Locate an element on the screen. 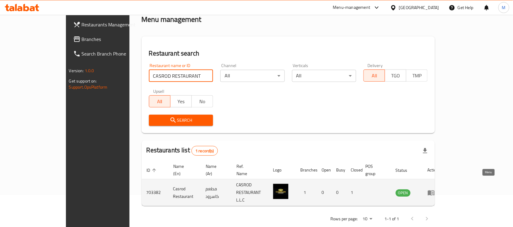  span: Ref. Name is located at coordinates (249, 170).